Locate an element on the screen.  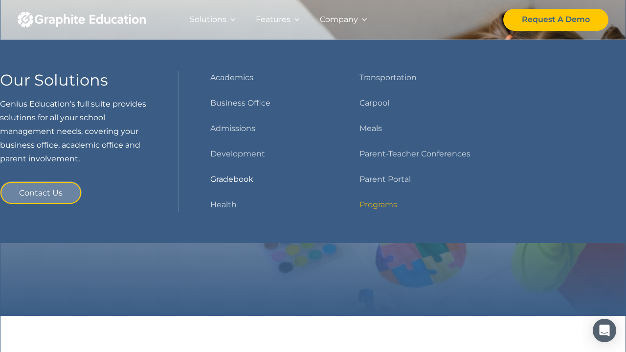
a: Carpool is located at coordinates (374, 103).